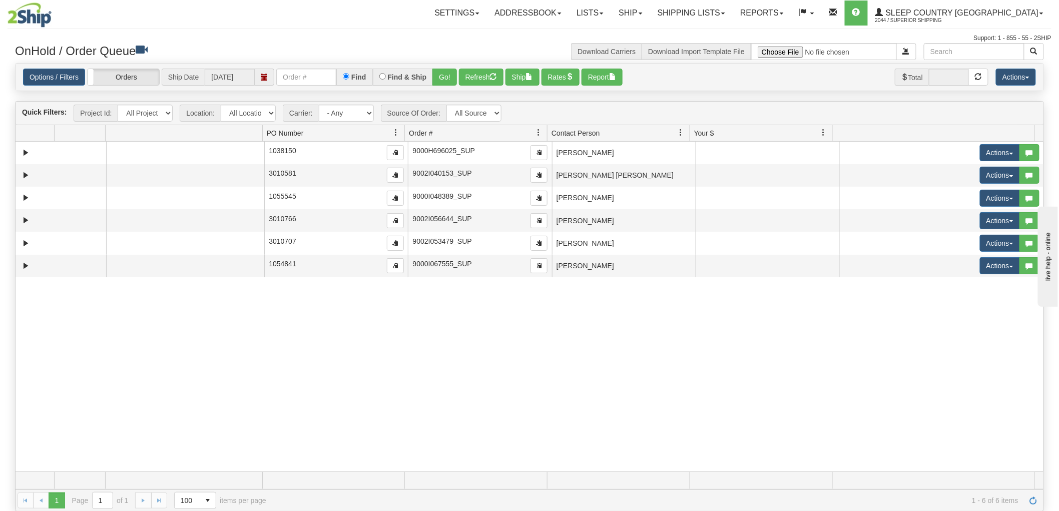 Image resolution: width=1059 pixels, height=511 pixels. I want to click on button: Rates, so click(561, 77).